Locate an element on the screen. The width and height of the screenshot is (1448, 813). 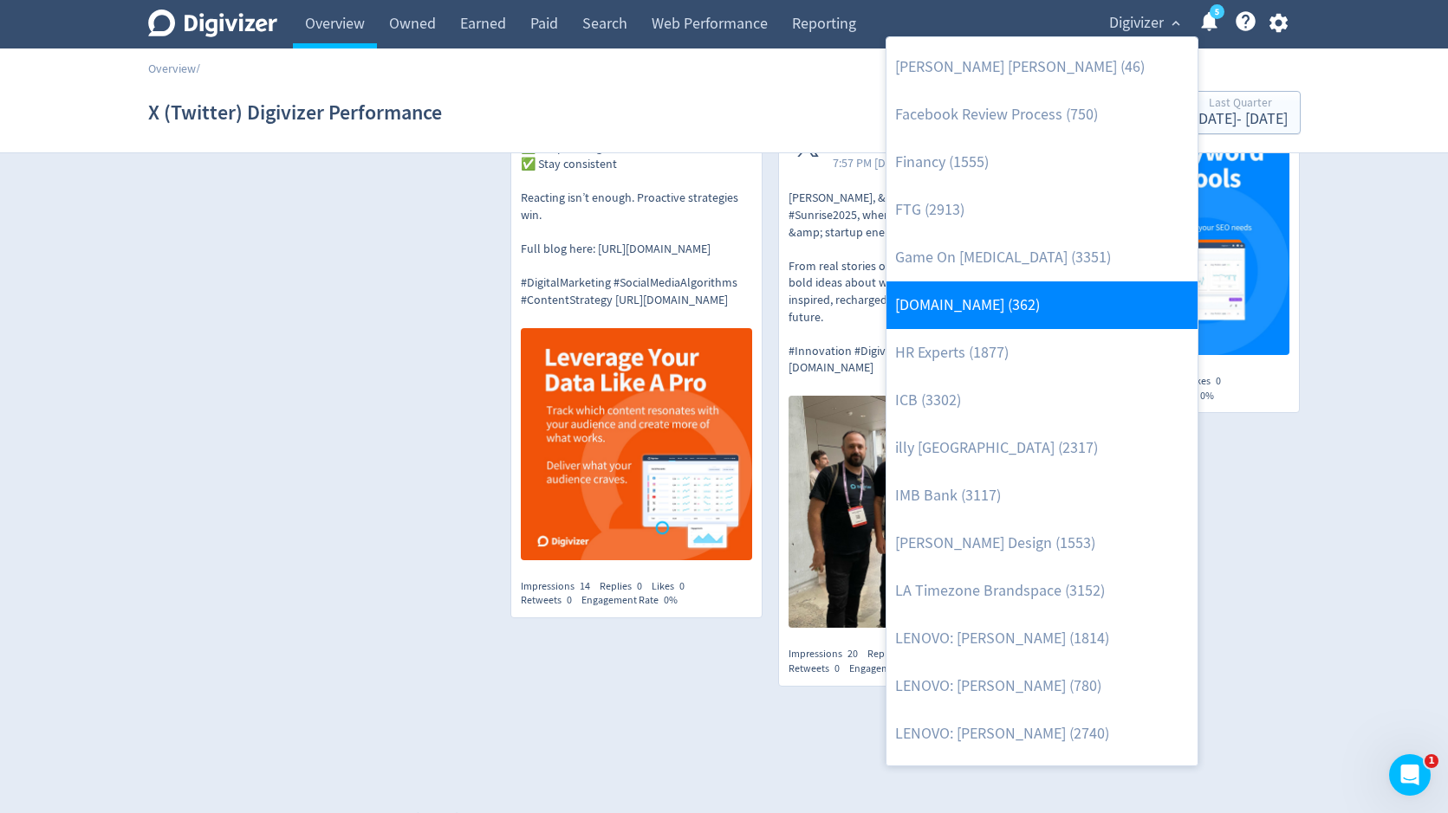
a: IMB Bank (3117) is located at coordinates (1041, 496).